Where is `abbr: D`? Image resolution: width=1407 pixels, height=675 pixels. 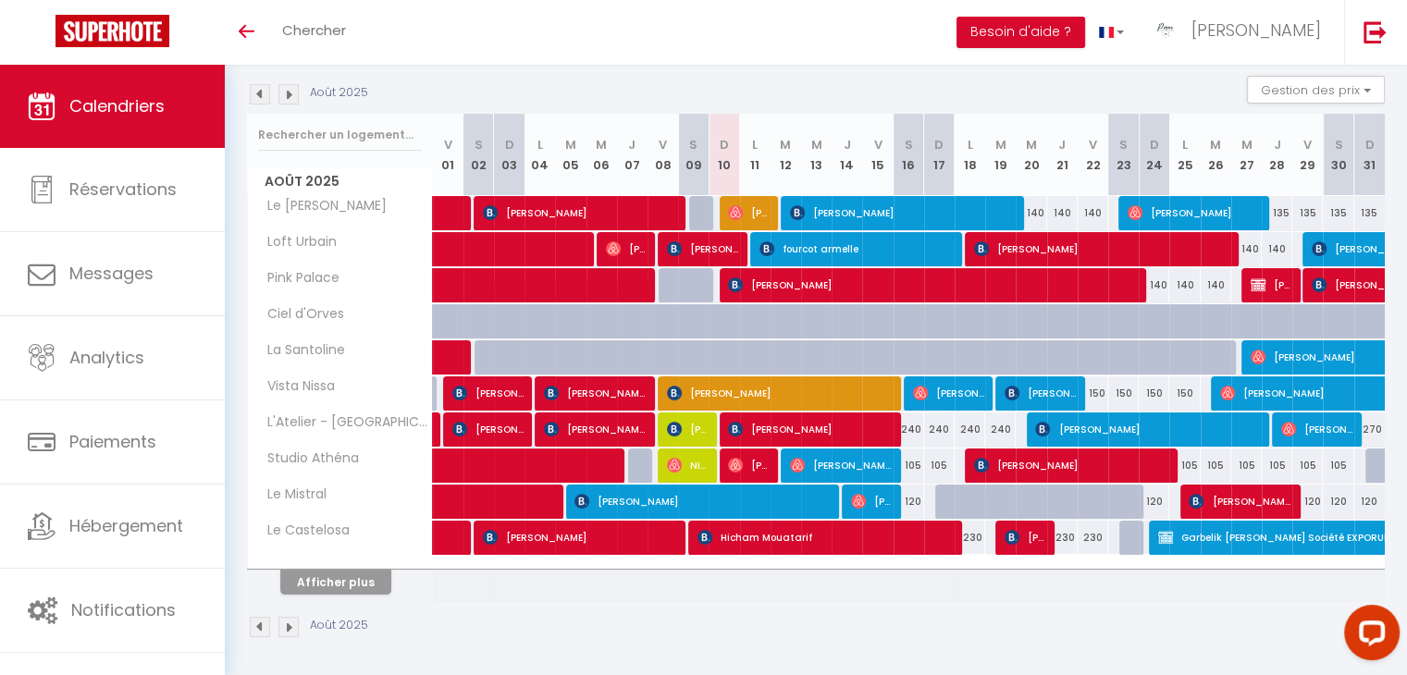 abbr: D is located at coordinates (1370, 144).